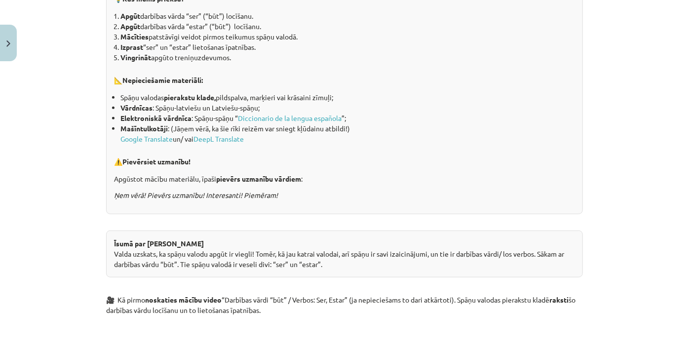 The width and height of the screenshot is (689, 348). What do you see at coordinates (183, 300) in the screenshot?
I see `strong: noskaties mācību video` at bounding box center [183, 300].